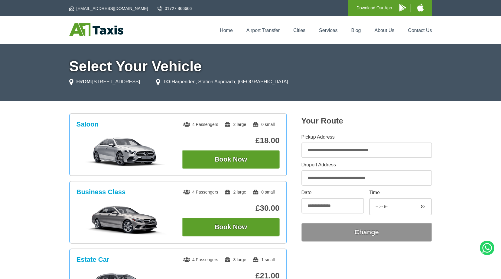 The image size is (501, 279). What do you see at coordinates (96, 30) in the screenshot?
I see `img: A1 Taxis St Albans LTD` at bounding box center [96, 30].